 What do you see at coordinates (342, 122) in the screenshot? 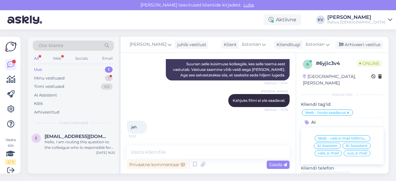
I see `input: Lisa tag` at bounding box center [342, 122].